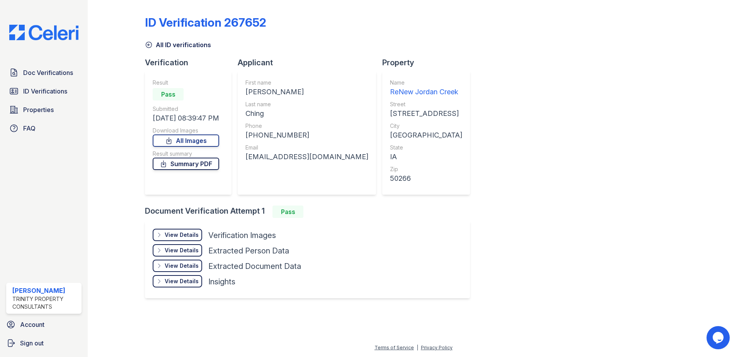 The image size is (739, 357). What do you see at coordinates (426, 92) in the screenshot?
I see `div: ReNew Jordan Creek` at bounding box center [426, 92].